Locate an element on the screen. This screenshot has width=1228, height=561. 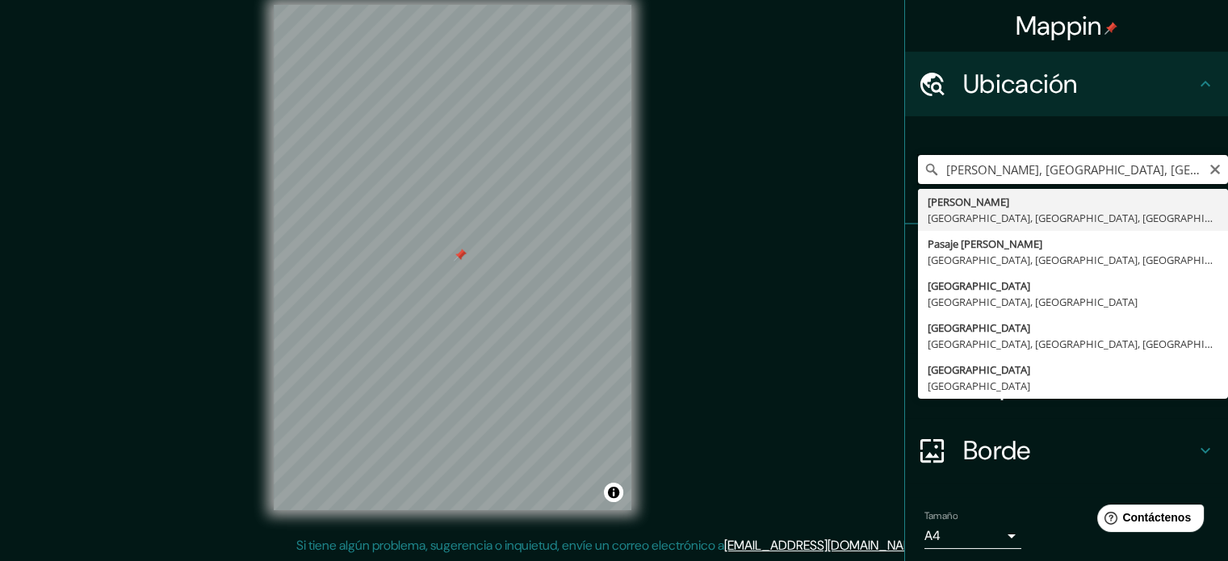
div: Ubicación is located at coordinates (1066, 84).